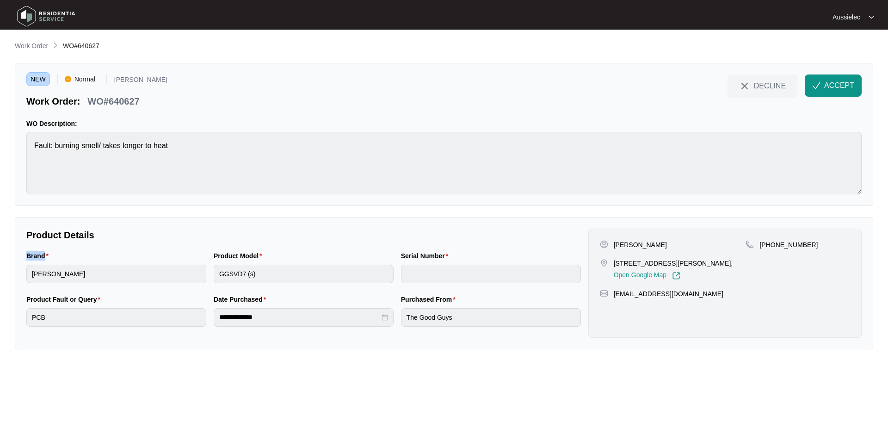  Describe the element at coordinates (444, 163) in the screenshot. I see `textarea: Fault: burning smell/ takes longer to heat` at that location.